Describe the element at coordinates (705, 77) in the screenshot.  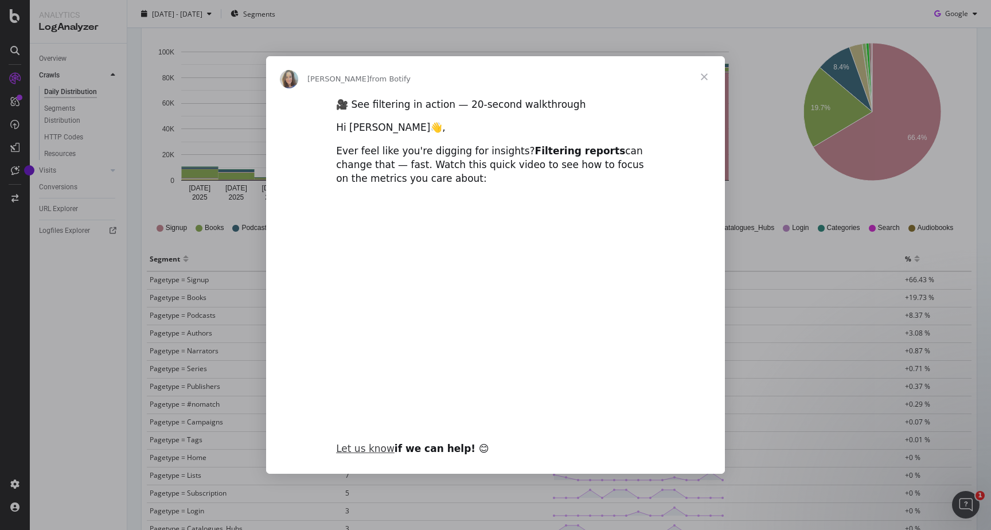
I see `span: Close` at that location.